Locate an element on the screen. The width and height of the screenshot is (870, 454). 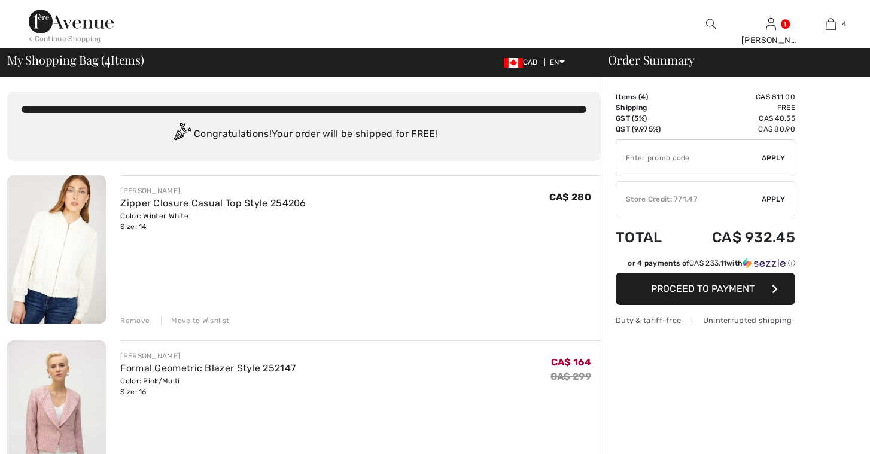
div: or 4 payments of with is located at coordinates (711, 263).